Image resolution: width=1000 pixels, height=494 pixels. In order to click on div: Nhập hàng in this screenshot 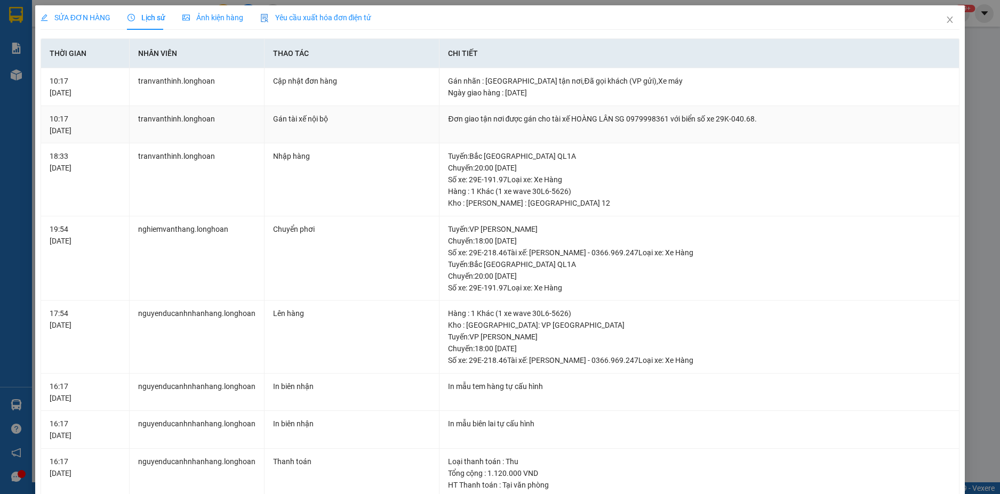, I will do `click(352, 156)`.